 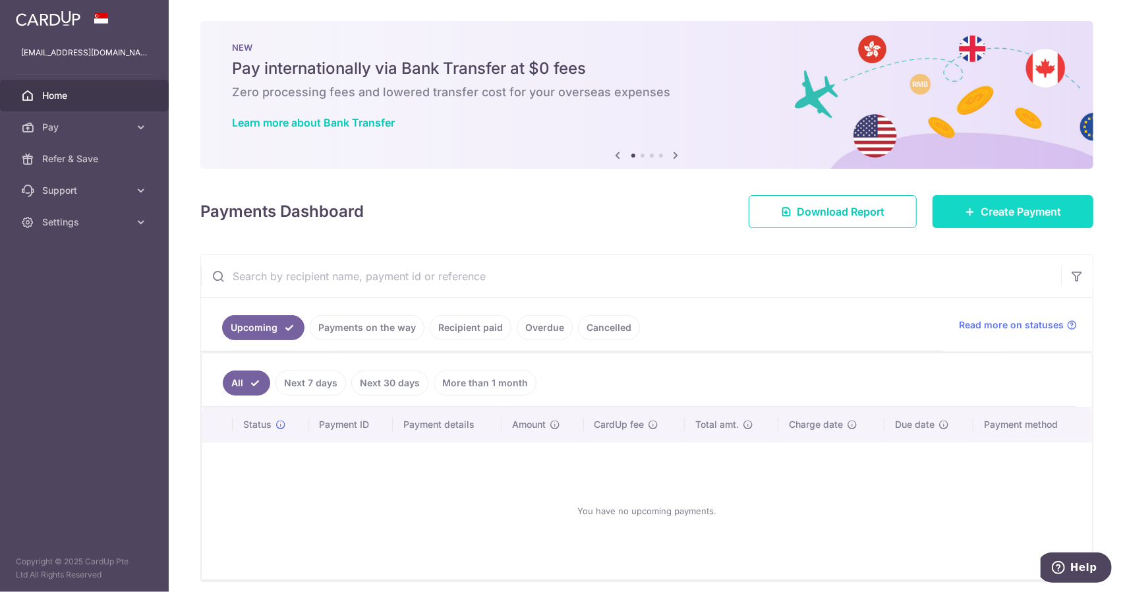 What do you see at coordinates (840, 211) in the screenshot?
I see `span: Download Report` at bounding box center [840, 211].